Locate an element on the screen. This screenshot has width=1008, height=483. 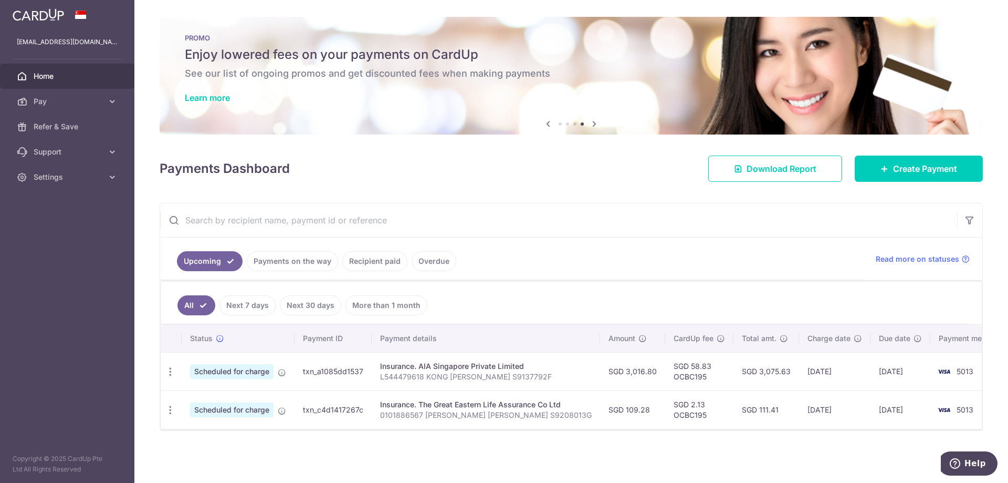
td: txn_c4d1417267c is located at coordinates (333, 409).